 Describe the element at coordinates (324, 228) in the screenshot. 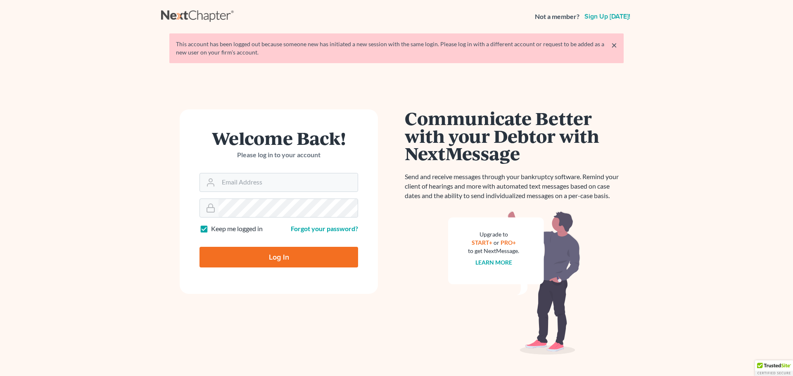

I see `a: Forgot your password?` at that location.